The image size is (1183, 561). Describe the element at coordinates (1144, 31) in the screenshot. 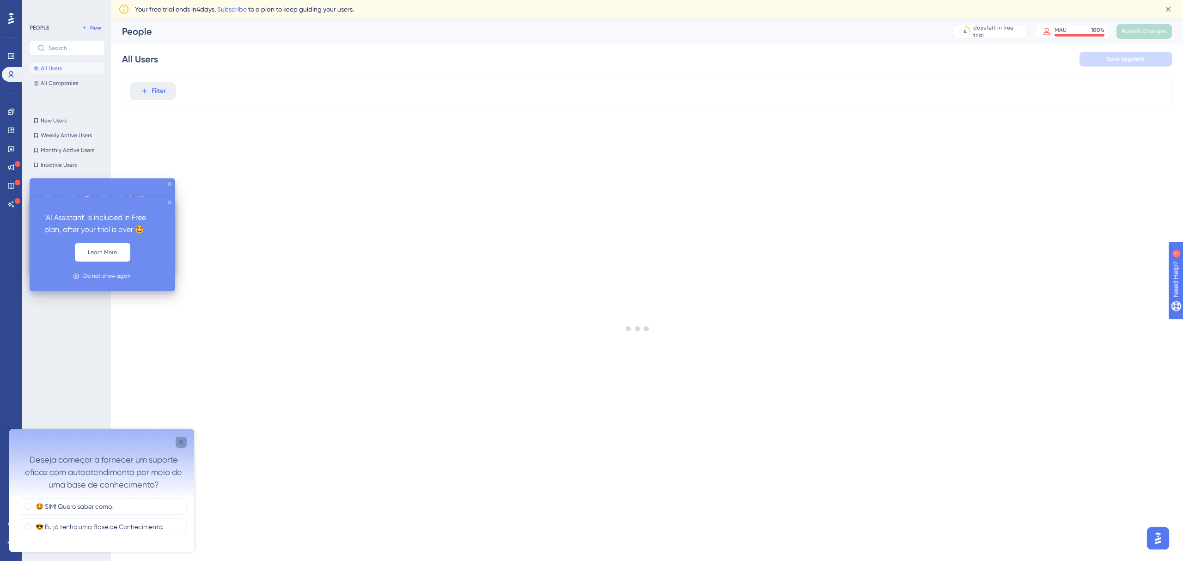

I see `span: Publish Changes` at that location.